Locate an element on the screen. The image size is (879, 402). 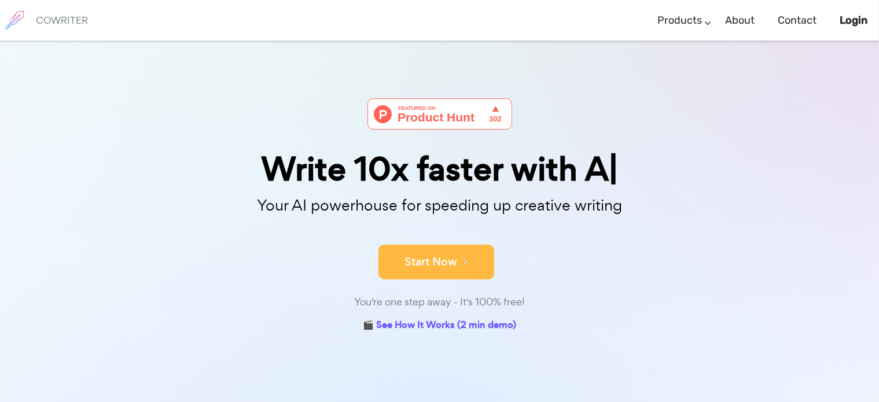
button: Start Now is located at coordinates (436, 262).